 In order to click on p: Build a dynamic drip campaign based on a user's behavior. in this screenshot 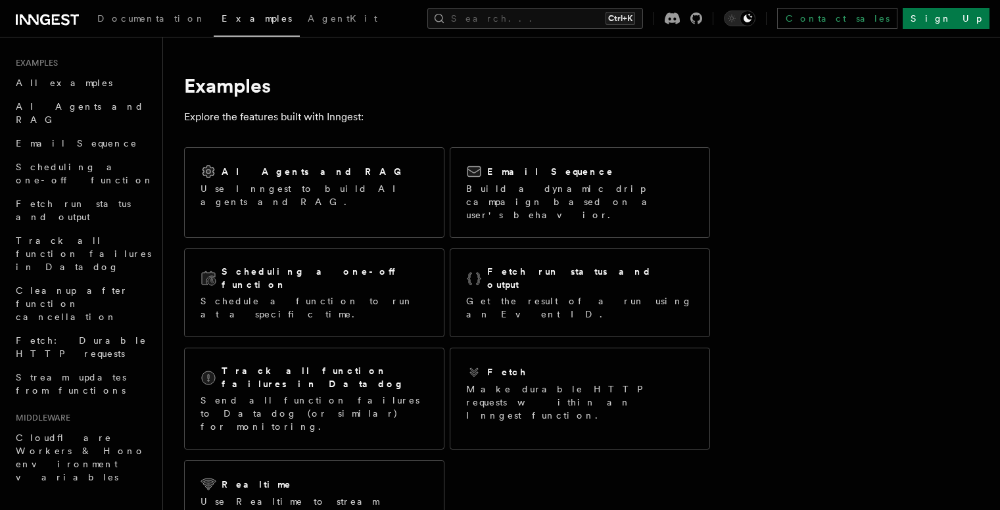, I will do `click(580, 202)`.